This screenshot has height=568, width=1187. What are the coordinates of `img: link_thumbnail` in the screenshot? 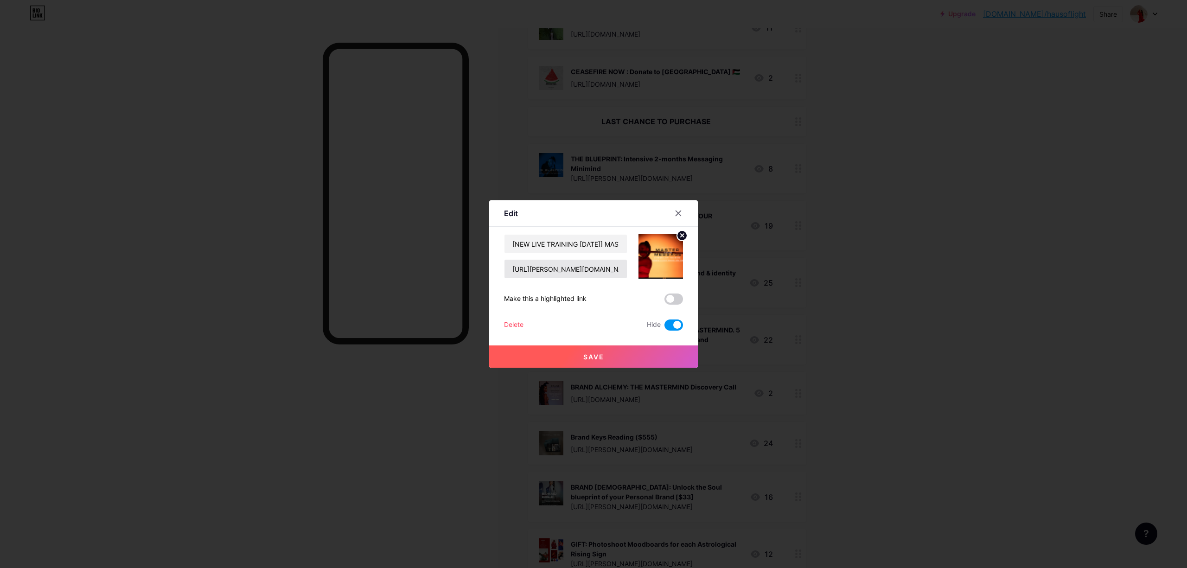 It's located at (661, 256).